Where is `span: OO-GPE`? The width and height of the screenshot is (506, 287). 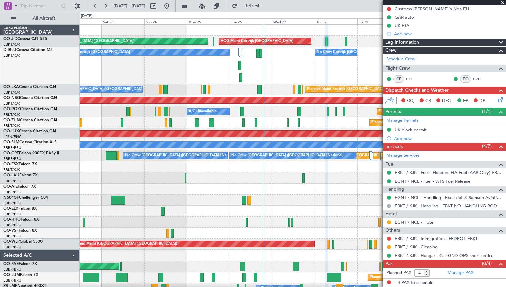 span: OO-GPE is located at coordinates (11, 153).